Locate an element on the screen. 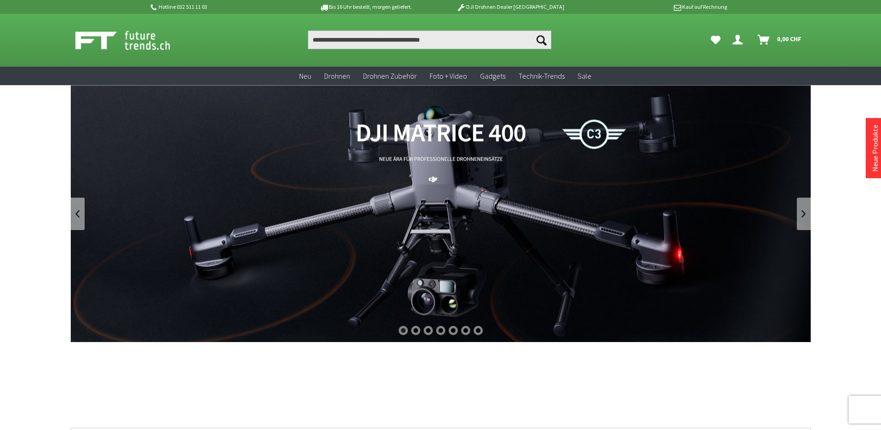 This screenshot has width=881, height=430. p: Kauf auf Rechnung is located at coordinates (655, 7).